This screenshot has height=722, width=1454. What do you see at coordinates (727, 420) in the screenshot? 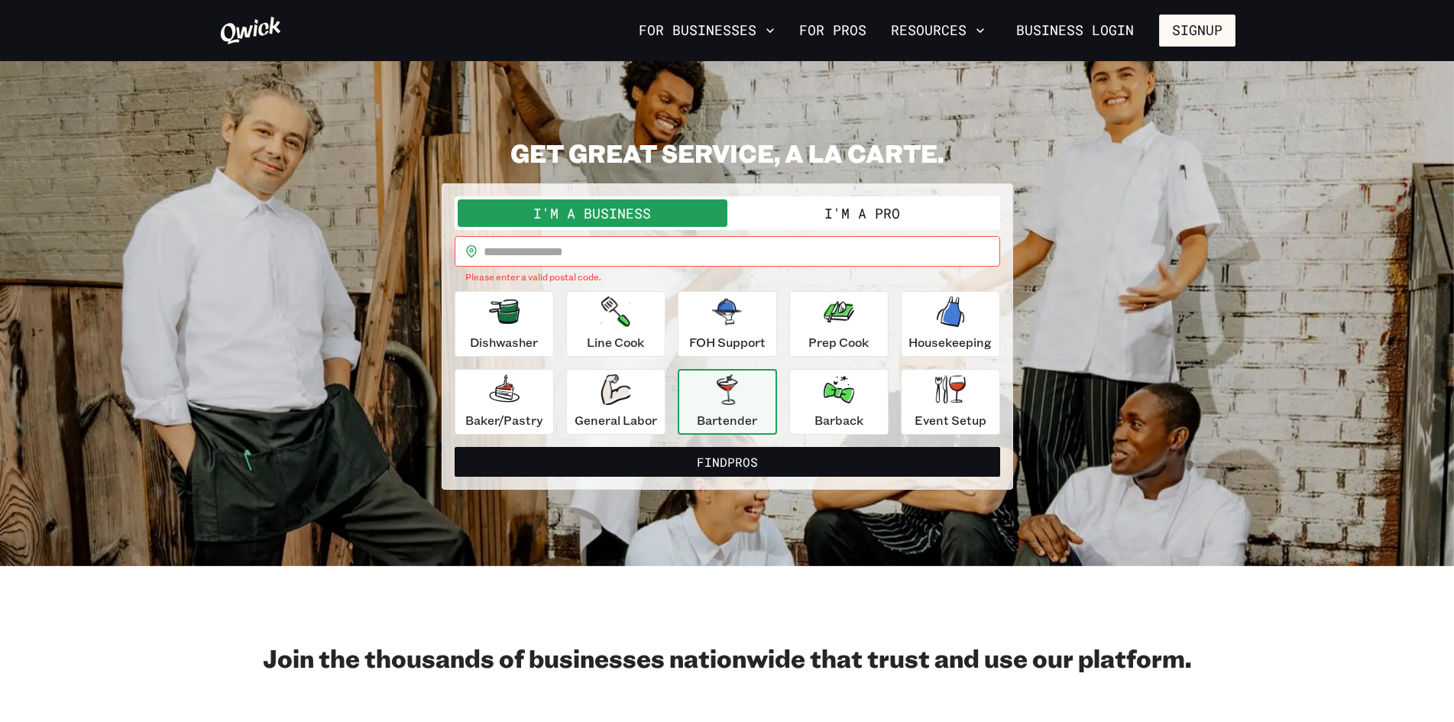
I see `p: Bartender` at bounding box center [727, 420].